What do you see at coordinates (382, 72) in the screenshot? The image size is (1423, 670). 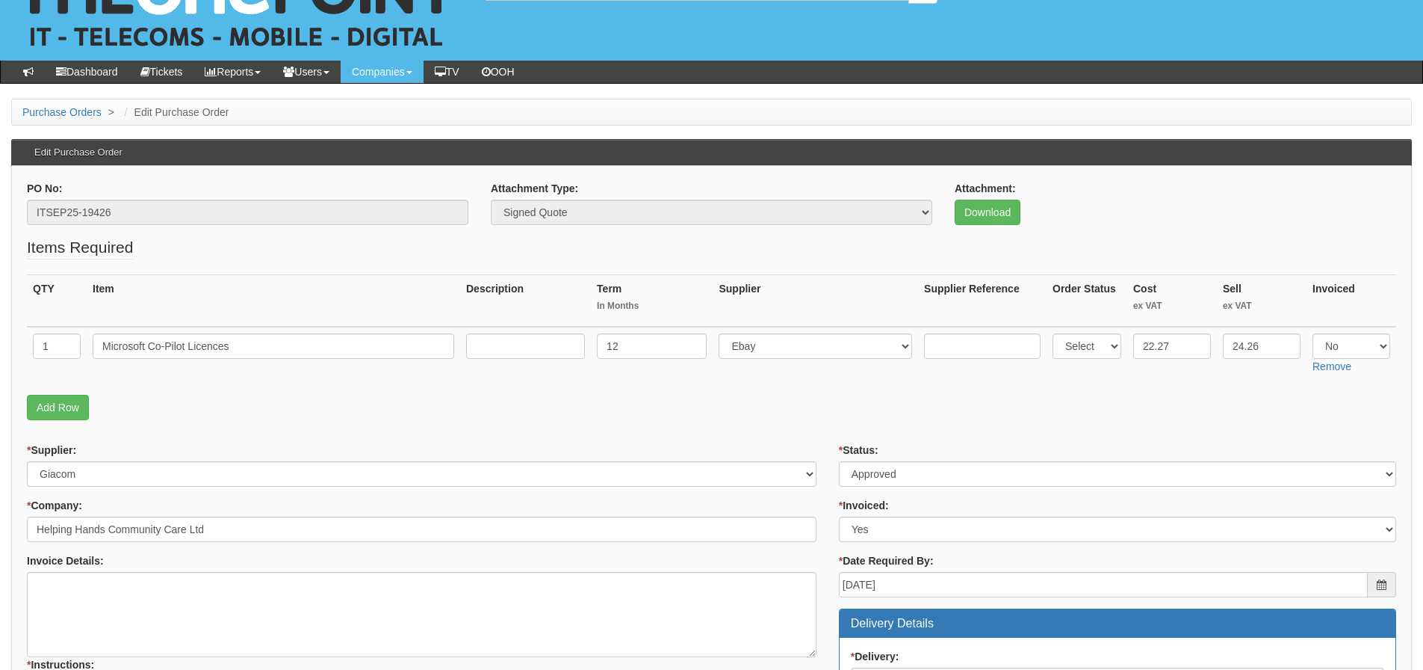 I see `a: Companies` at bounding box center [382, 72].